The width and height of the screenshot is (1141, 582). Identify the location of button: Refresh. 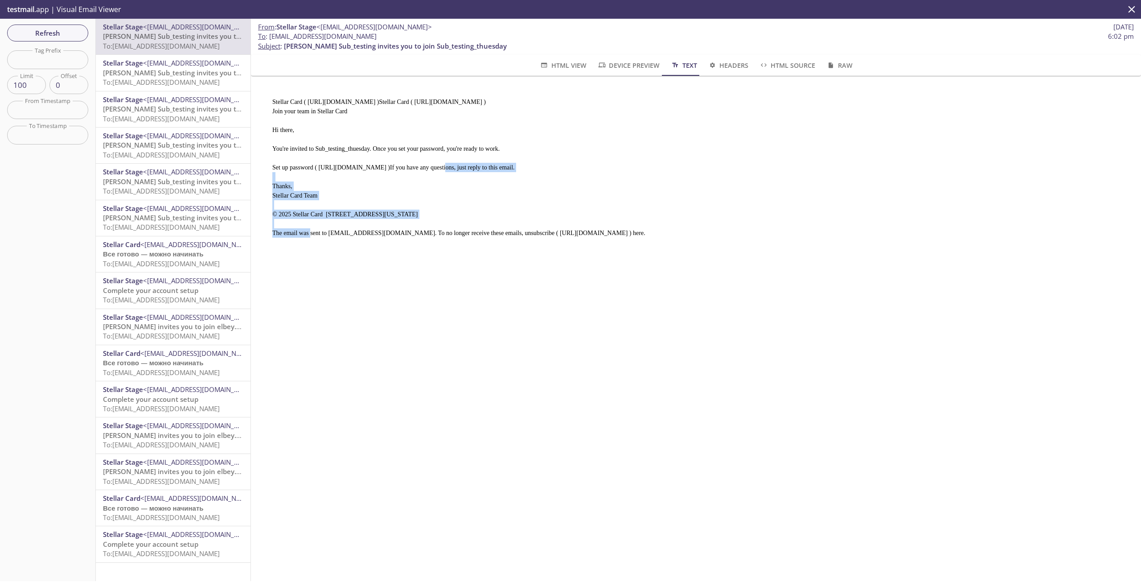
(48, 33).